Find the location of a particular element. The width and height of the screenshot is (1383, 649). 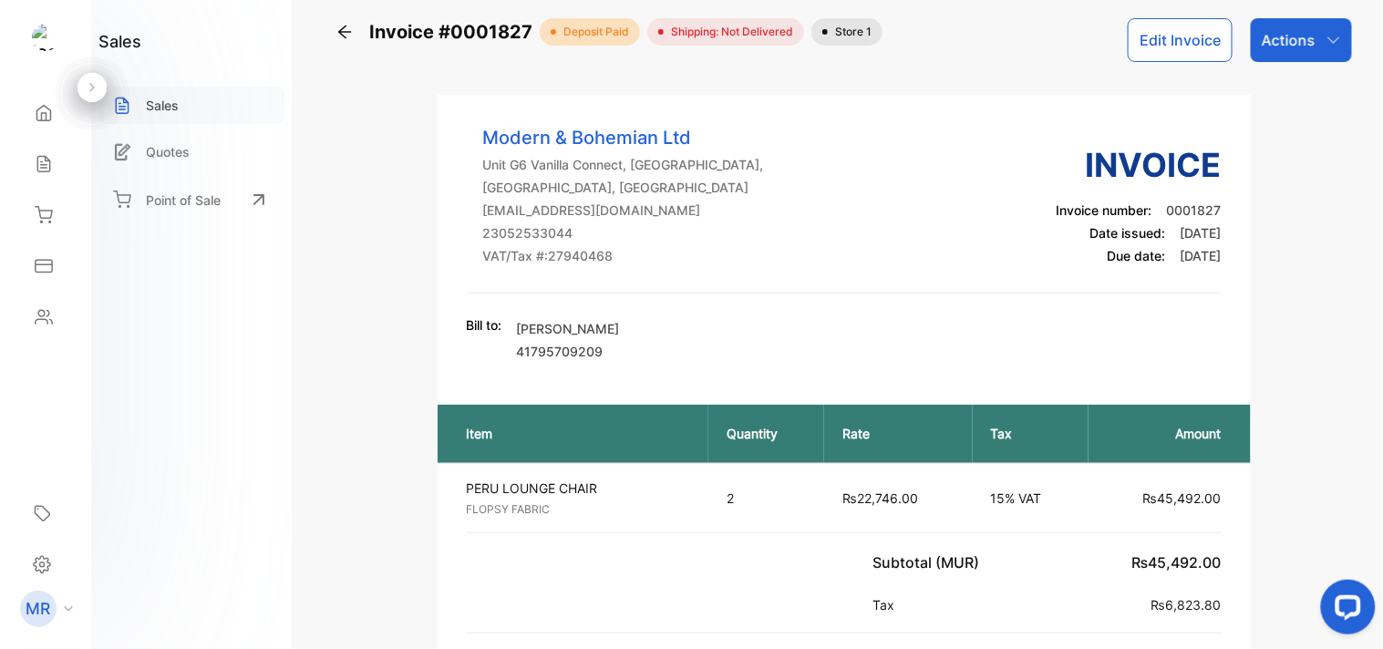

p: FLOPSY FABRIC is located at coordinates (580, 510).